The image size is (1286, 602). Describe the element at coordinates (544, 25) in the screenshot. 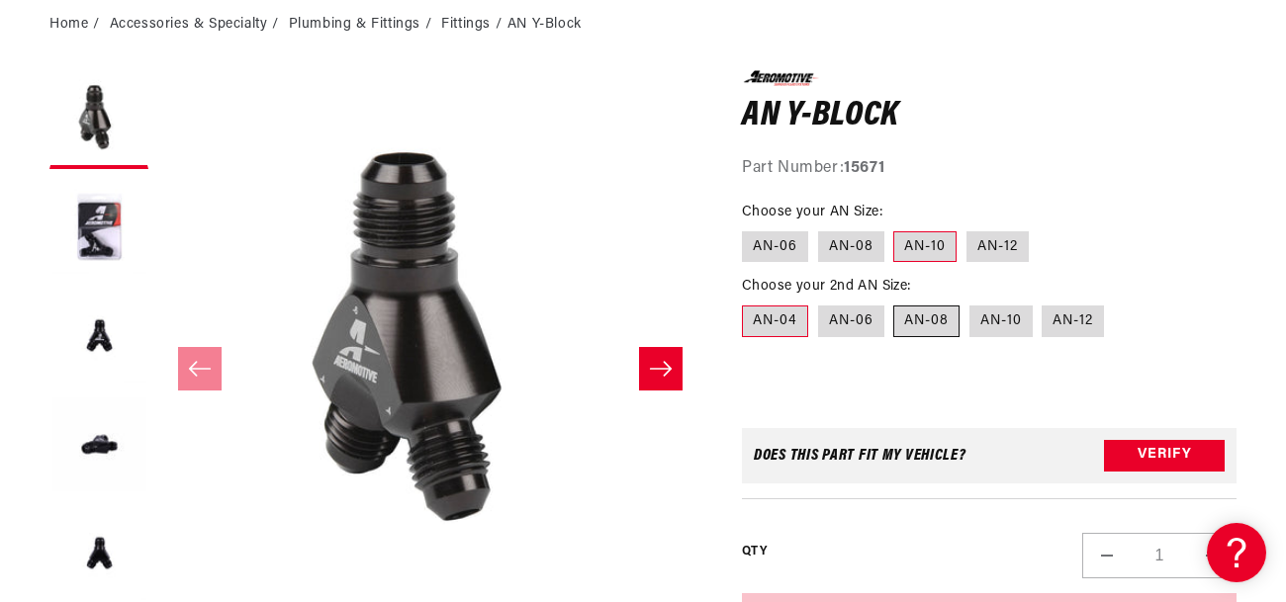

I see `li: AN Y-Block` at that location.